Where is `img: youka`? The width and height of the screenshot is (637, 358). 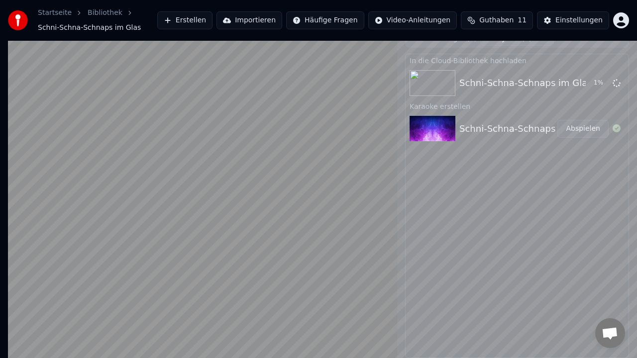
img: youka is located at coordinates (18, 20).